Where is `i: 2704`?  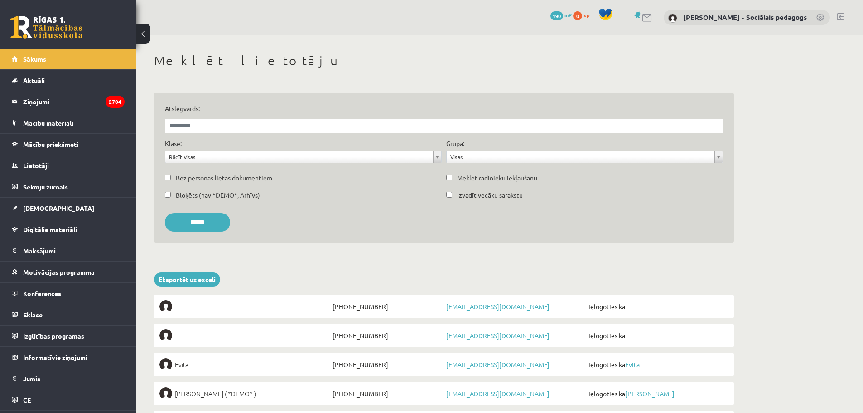 i: 2704 is located at coordinates (115, 102).